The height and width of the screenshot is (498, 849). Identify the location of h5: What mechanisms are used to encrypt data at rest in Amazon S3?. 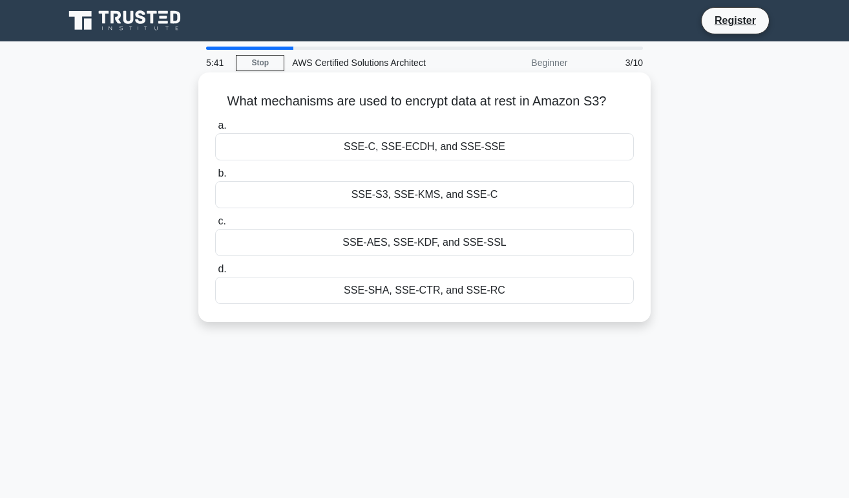
(425, 101).